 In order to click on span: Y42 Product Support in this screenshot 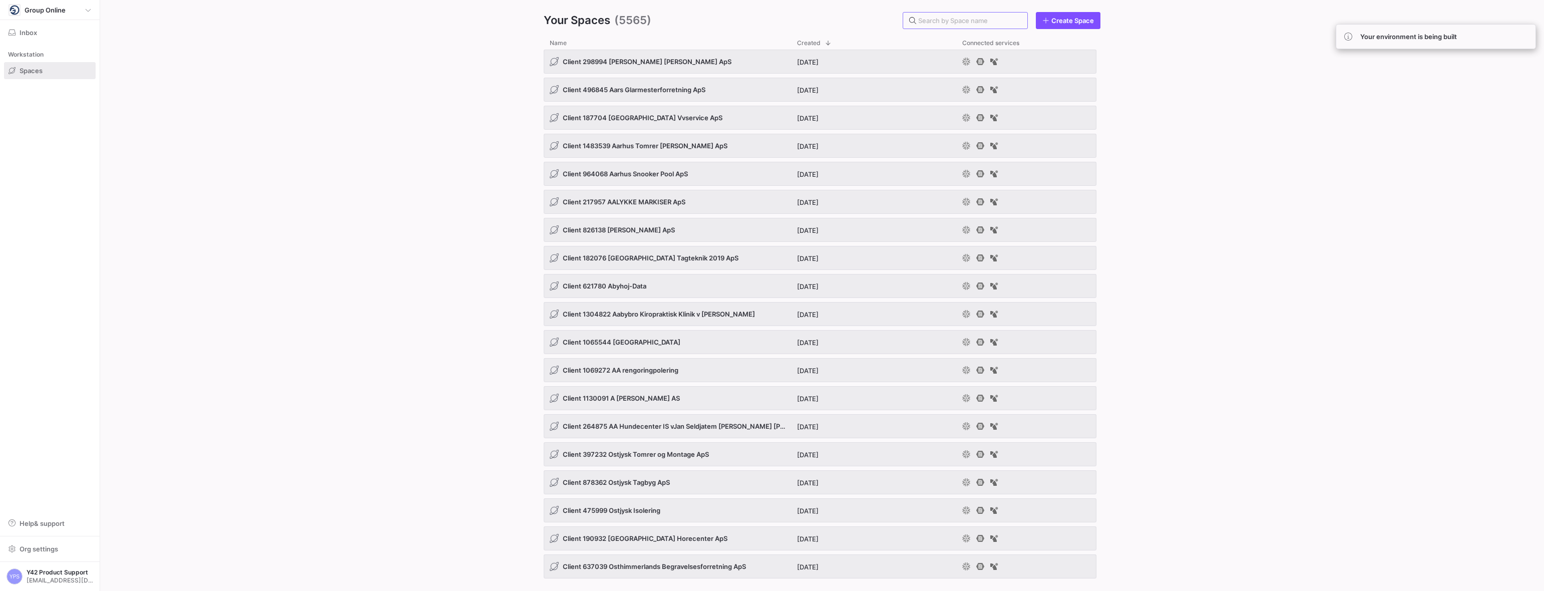, I will do `click(60, 572)`.